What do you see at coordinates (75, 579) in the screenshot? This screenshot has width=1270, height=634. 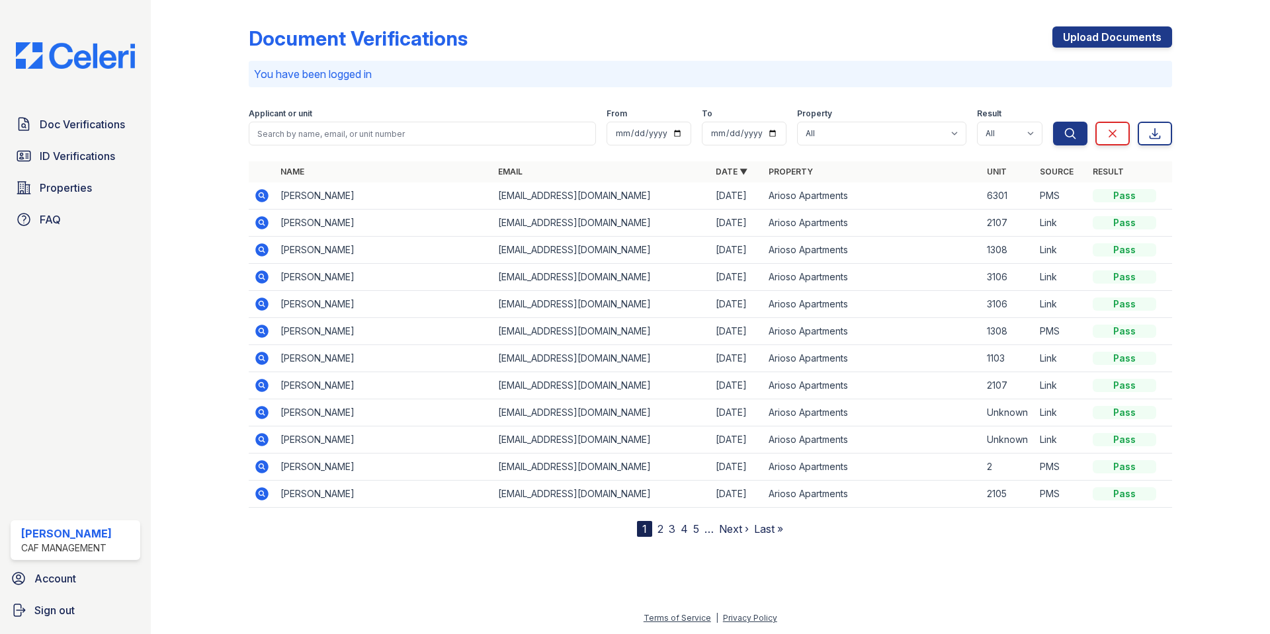 I see `a: Account` at bounding box center [75, 579].